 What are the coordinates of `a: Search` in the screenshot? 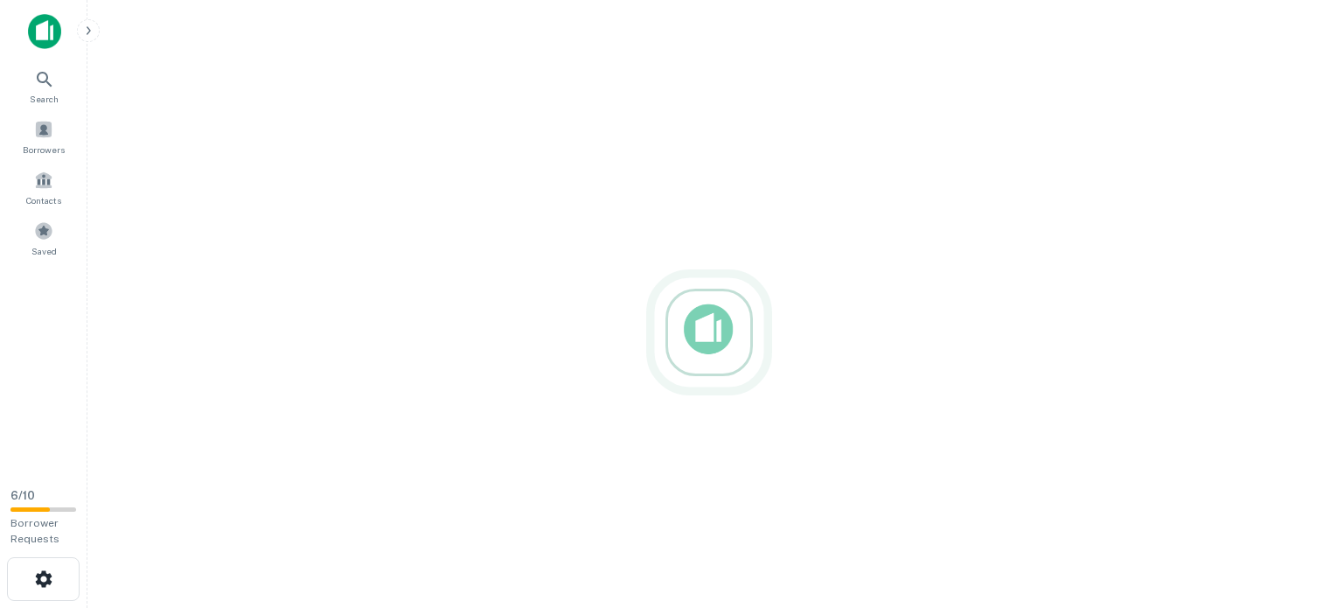 It's located at (44, 86).